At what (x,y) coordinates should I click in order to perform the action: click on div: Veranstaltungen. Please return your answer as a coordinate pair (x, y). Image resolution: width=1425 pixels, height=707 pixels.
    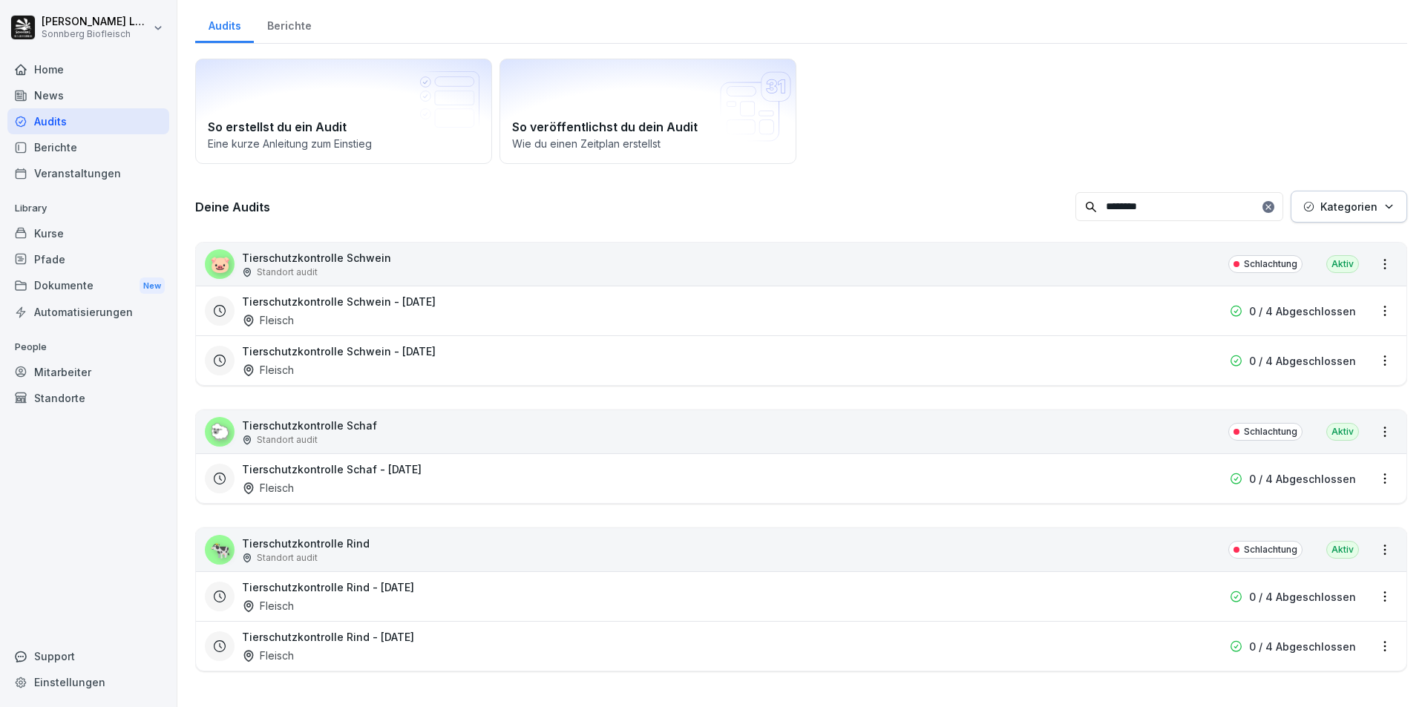
    Looking at the image, I should click on (88, 173).